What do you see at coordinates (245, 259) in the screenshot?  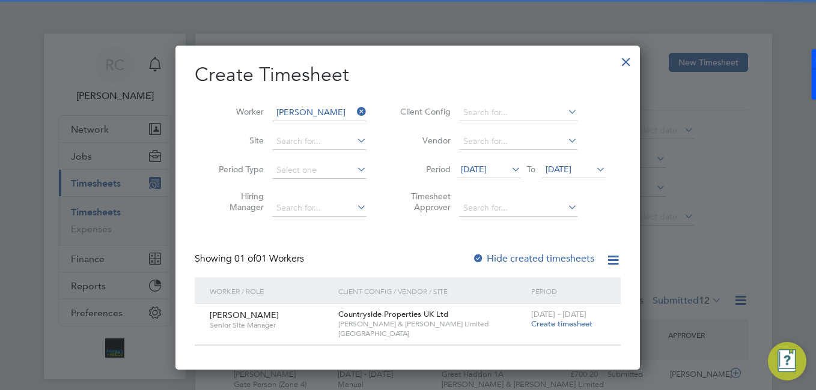 I see `span: 01 of` at bounding box center [245, 259].